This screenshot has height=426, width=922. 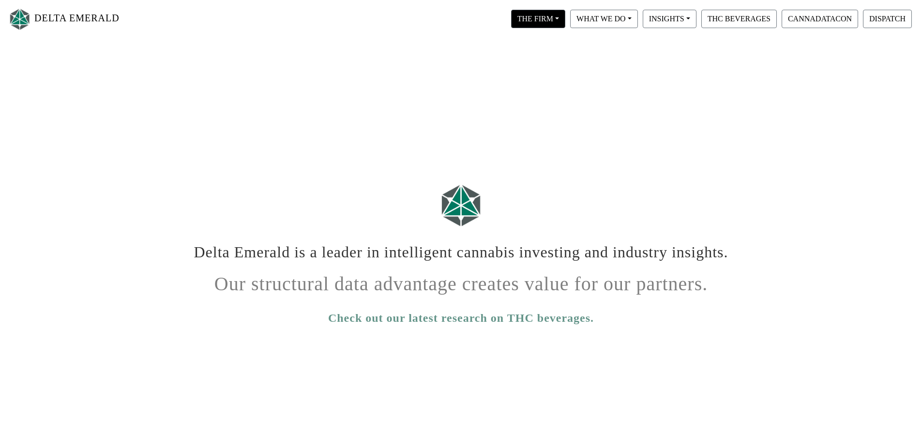 I want to click on a: CANNADATACON, so click(x=820, y=18).